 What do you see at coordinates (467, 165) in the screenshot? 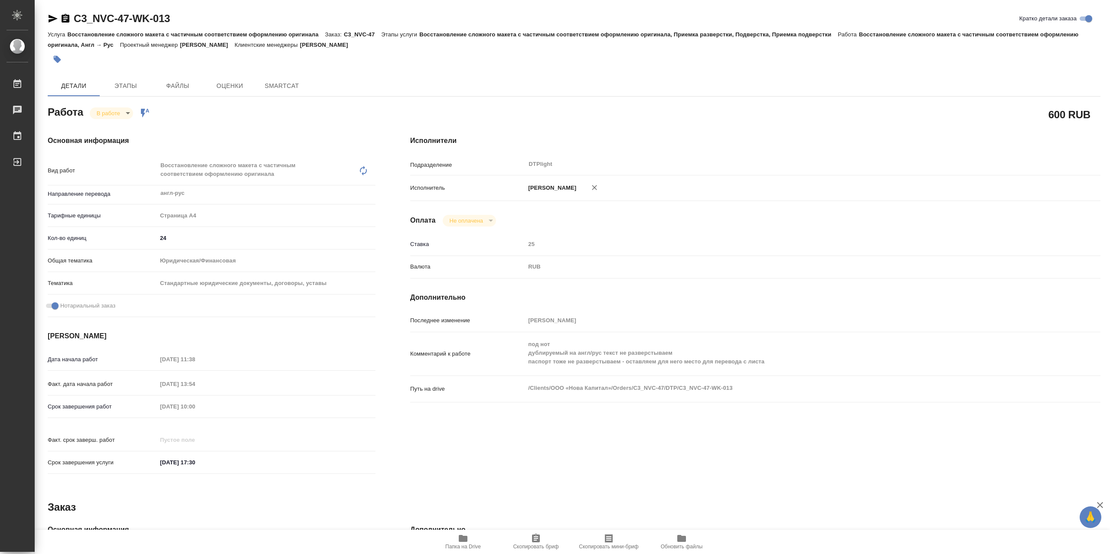
I see `p: Подразделение` at bounding box center [467, 165].